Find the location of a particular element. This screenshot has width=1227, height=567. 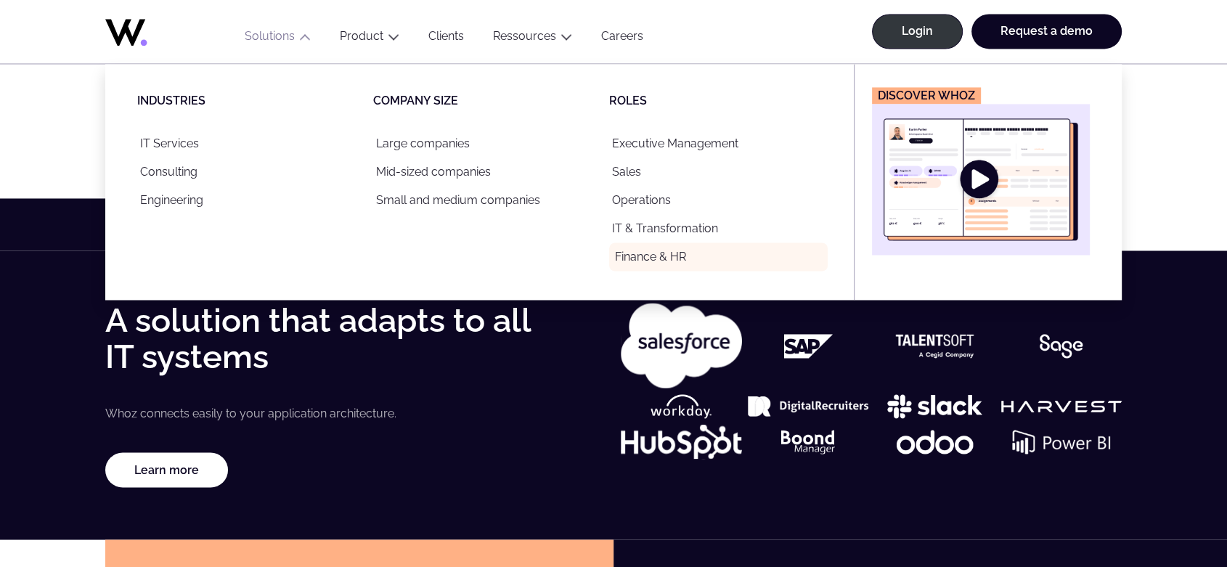

a: Careers is located at coordinates (622, 38).